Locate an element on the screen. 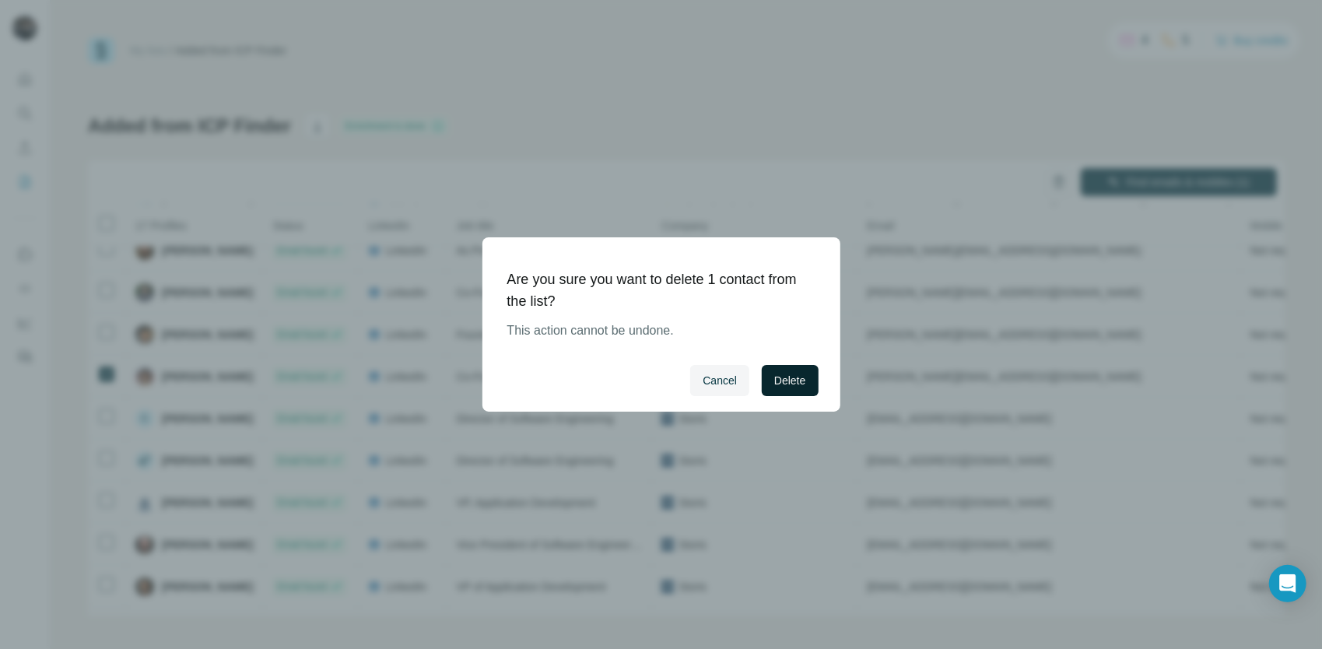 The height and width of the screenshot is (649, 1322). p: This action cannot be undone. is located at coordinates (655, 331).